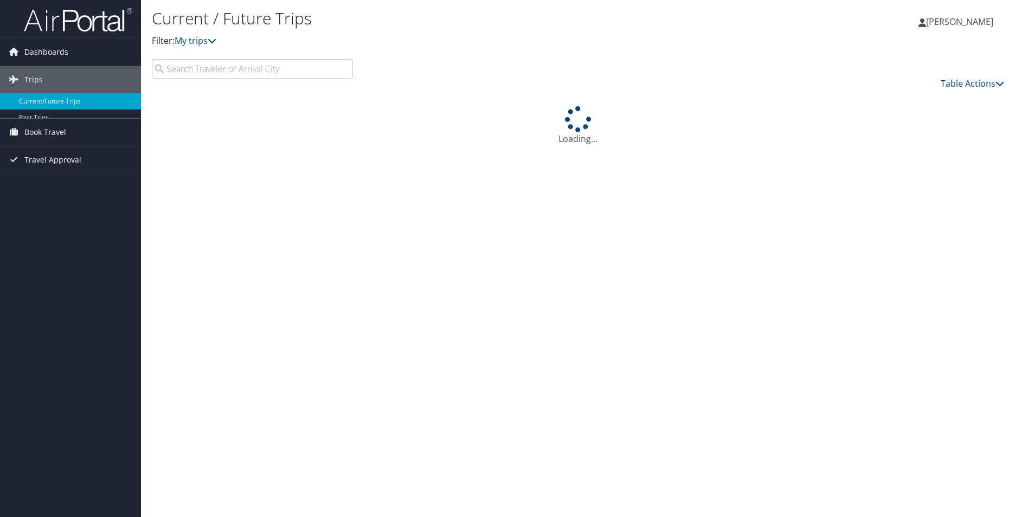  Describe the element at coordinates (46, 52) in the screenshot. I see `span: Dashboards` at that location.